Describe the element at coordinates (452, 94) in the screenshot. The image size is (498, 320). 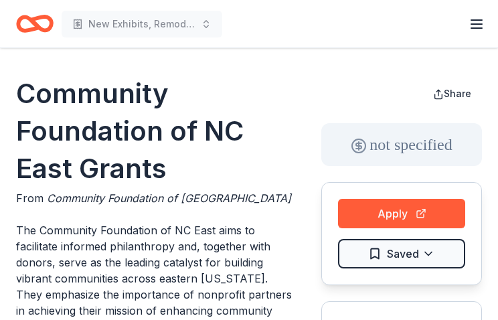
I see `button: Share` at that location.